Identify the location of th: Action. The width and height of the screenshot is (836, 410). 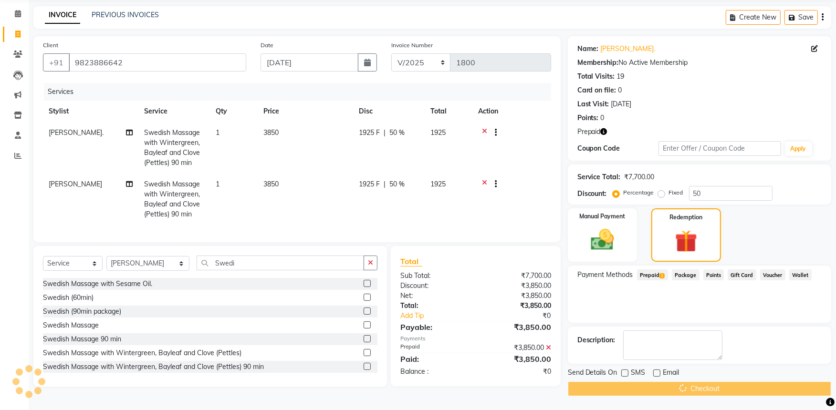
(511, 111).